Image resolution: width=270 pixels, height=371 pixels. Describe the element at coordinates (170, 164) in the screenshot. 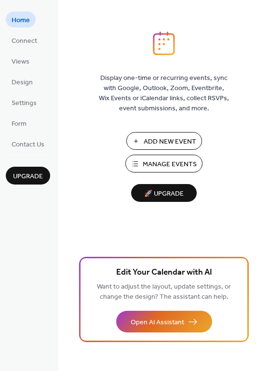

I see `span: Manage Events` at that location.